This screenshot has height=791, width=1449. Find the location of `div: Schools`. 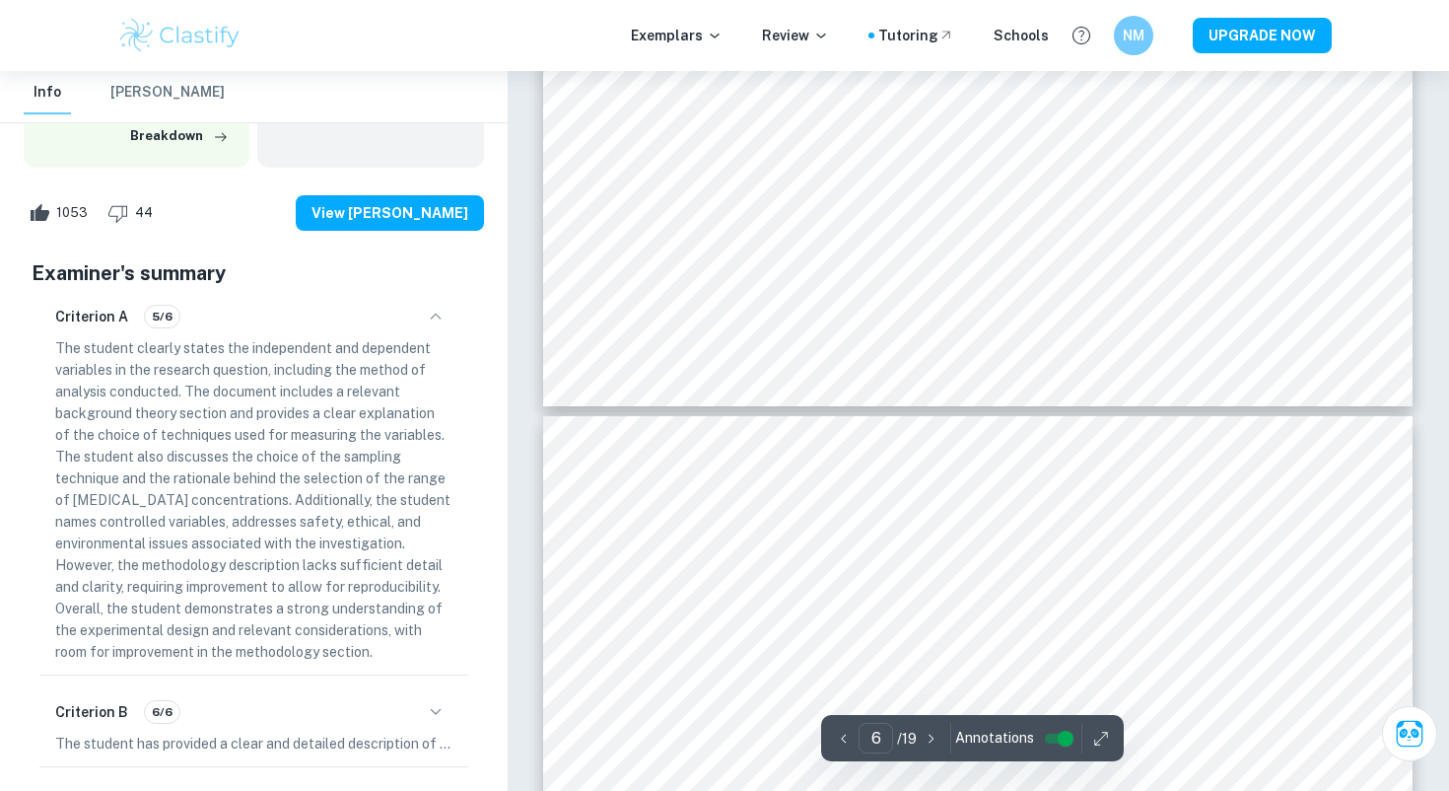

div: Schools is located at coordinates (1021, 35).